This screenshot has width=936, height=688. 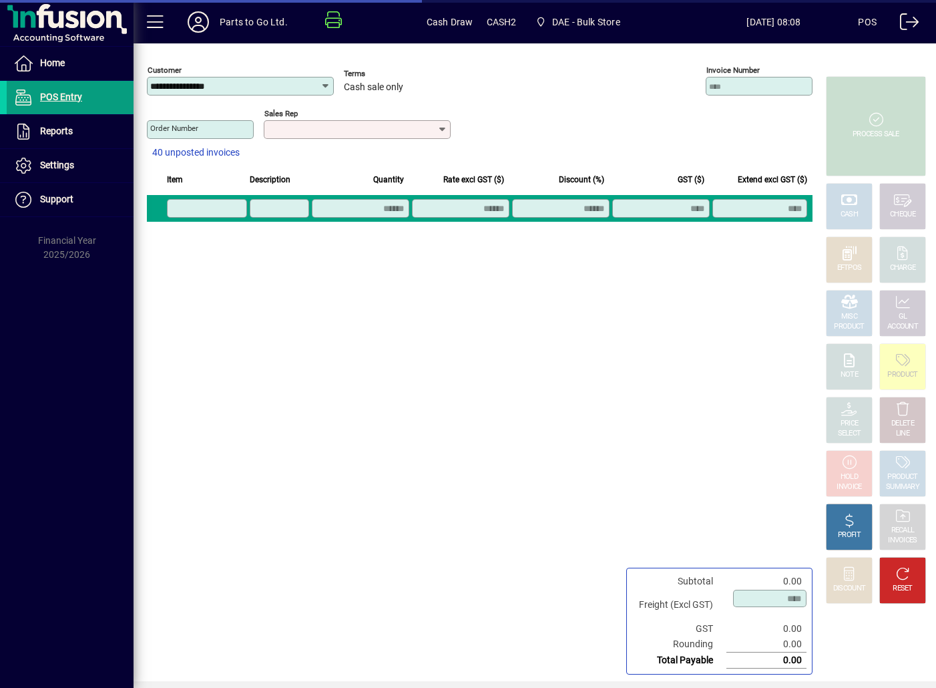 What do you see at coordinates (733, 70) in the screenshot?
I see `mat-label: Invoice number` at bounding box center [733, 70].